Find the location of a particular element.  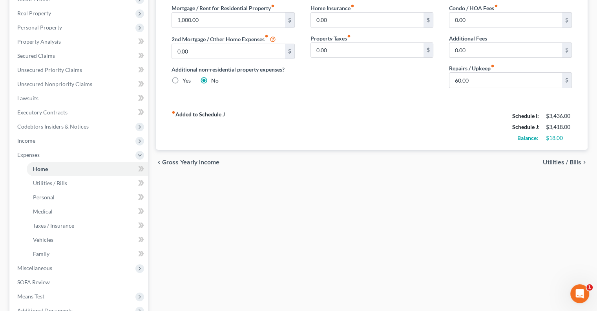

span: Gross Yearly Income is located at coordinates (191, 162).